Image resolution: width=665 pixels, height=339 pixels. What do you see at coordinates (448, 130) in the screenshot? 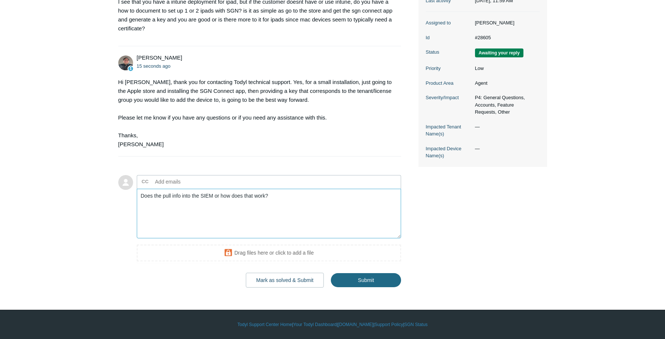
I see `dt: Impacted Tenant Name(s)` at bounding box center [448, 130].